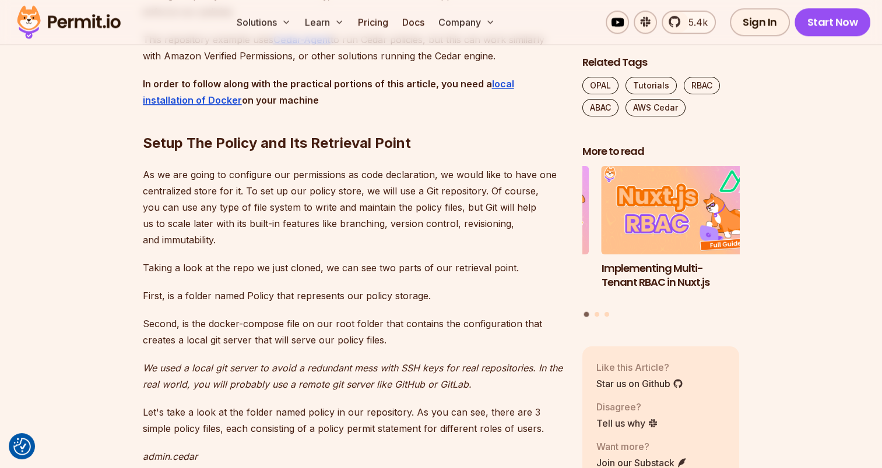 The width and height of the screenshot is (882, 468). What do you see at coordinates (352, 376) in the screenshot?
I see `em: We used a local git server to avoid a redundant mess with SSH keys for real repositories. In the ...` at bounding box center [352, 376].